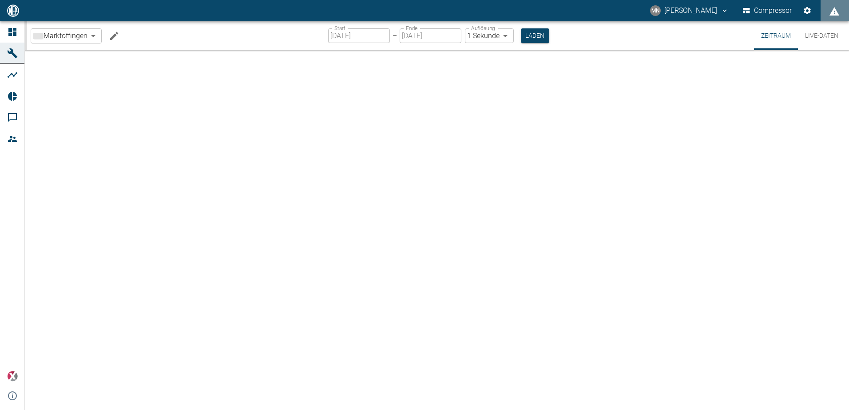 The height and width of the screenshot is (410, 849). Describe the element at coordinates (807, 11) in the screenshot. I see `button: Einstellungen` at that location.